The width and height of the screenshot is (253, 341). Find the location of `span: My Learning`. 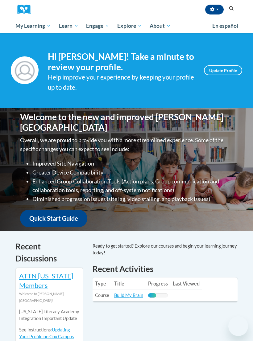

span: My Learning is located at coordinates (33, 26).